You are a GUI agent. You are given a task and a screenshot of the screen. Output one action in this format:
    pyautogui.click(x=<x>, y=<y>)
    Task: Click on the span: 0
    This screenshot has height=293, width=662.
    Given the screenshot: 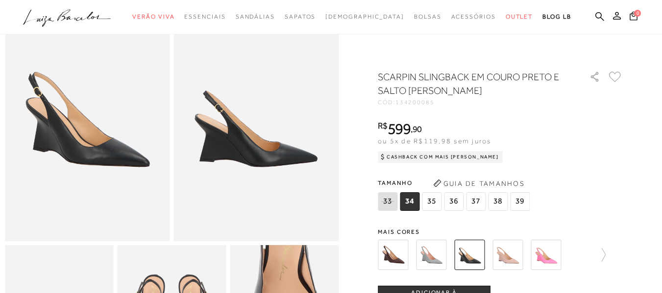 What is the action you would take?
    pyautogui.click(x=637, y=13)
    